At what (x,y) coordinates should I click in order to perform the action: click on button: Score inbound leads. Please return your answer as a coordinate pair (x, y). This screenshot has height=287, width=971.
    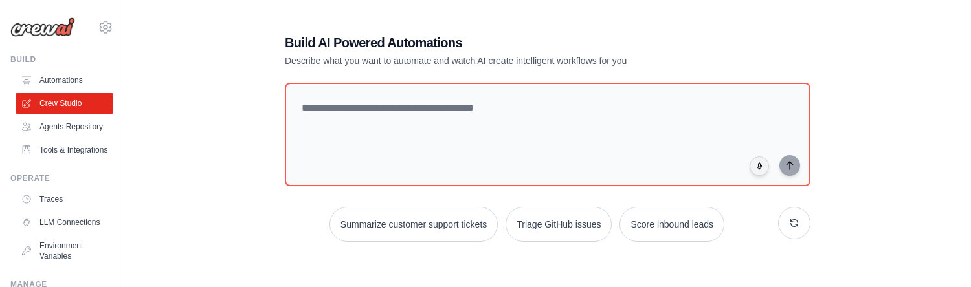
    Looking at the image, I should click on (672, 225).